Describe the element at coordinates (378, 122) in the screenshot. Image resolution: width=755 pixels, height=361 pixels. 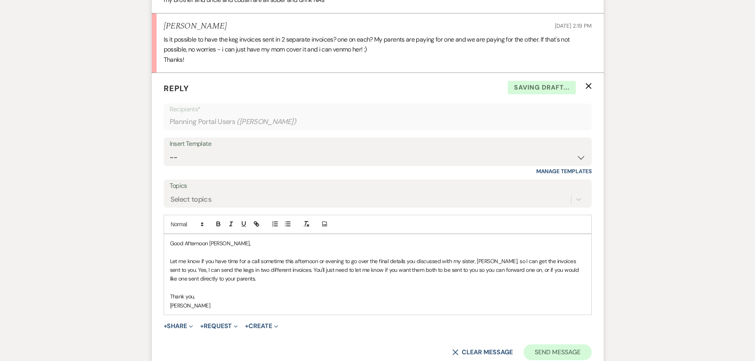
I see `div: Planning Portal Users` at that location.